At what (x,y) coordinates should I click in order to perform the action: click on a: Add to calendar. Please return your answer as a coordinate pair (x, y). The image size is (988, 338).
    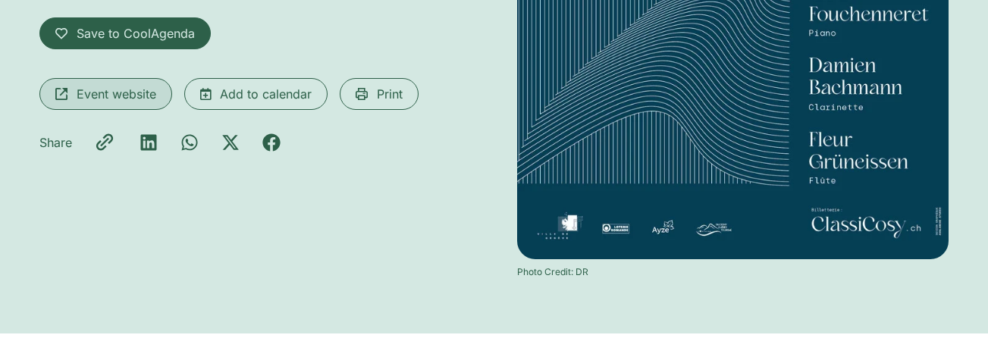
    Looking at the image, I should click on (256, 94).